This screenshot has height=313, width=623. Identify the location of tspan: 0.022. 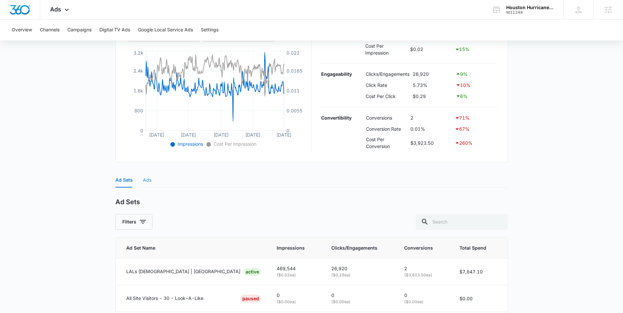
(293, 53).